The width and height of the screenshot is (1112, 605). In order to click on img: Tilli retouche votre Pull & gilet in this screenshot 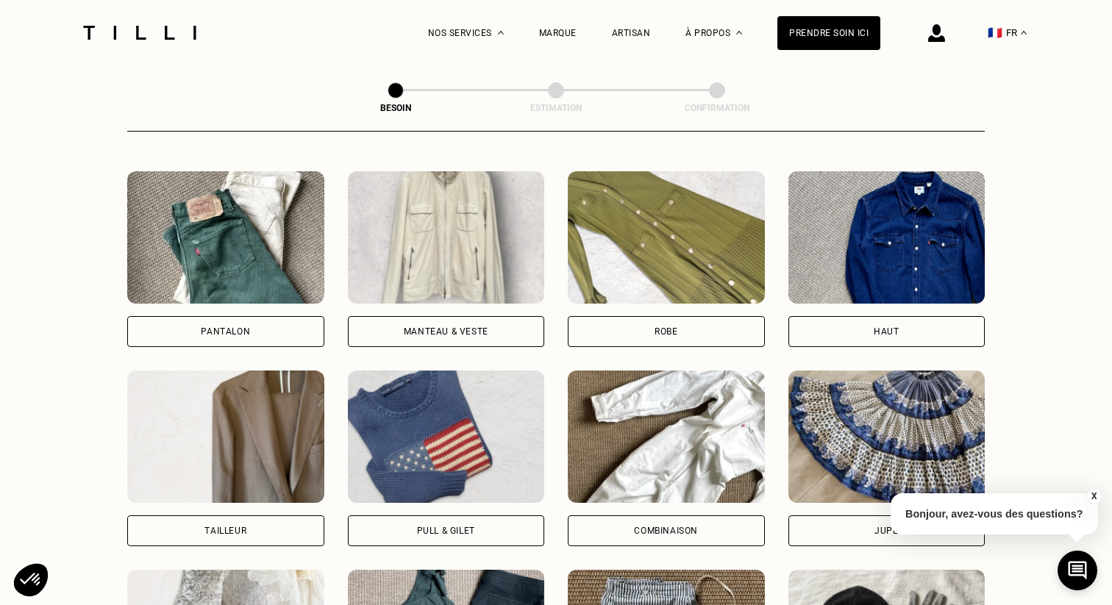, I will do `click(446, 437)`.